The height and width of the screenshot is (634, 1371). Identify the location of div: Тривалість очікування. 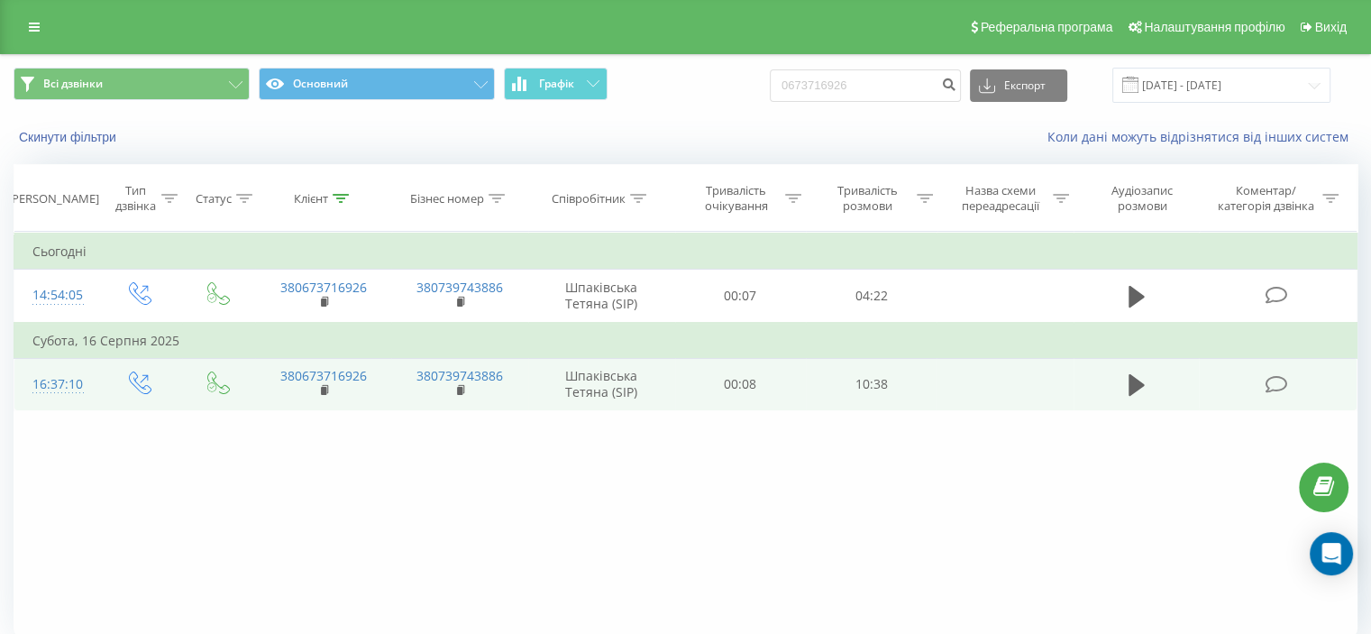
(737, 198).